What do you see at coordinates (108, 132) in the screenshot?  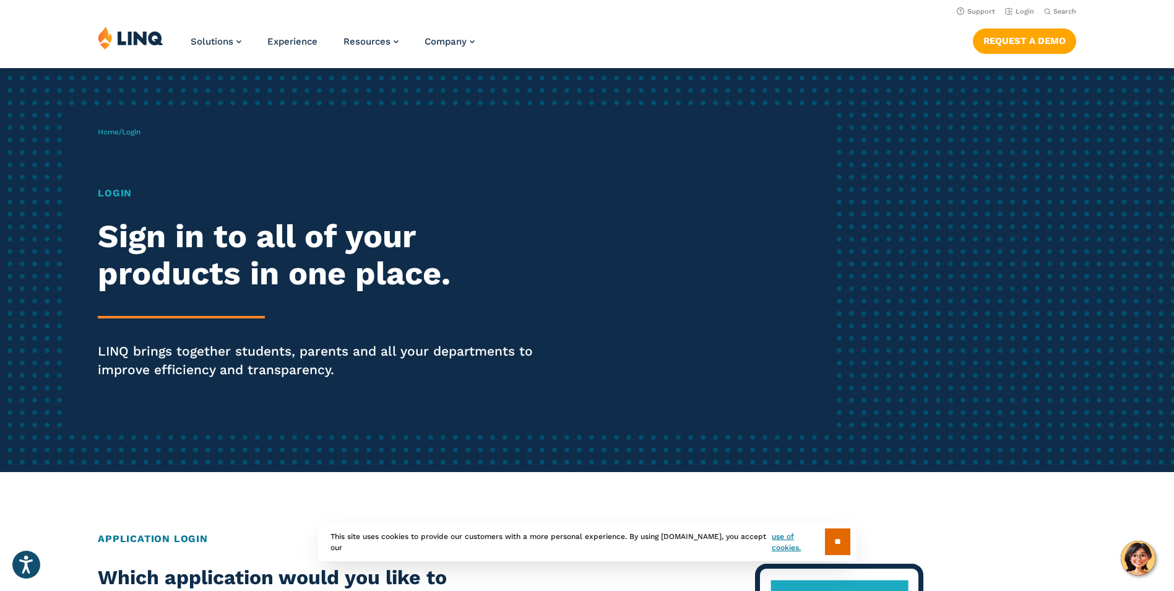 I see `a: Home` at bounding box center [108, 132].